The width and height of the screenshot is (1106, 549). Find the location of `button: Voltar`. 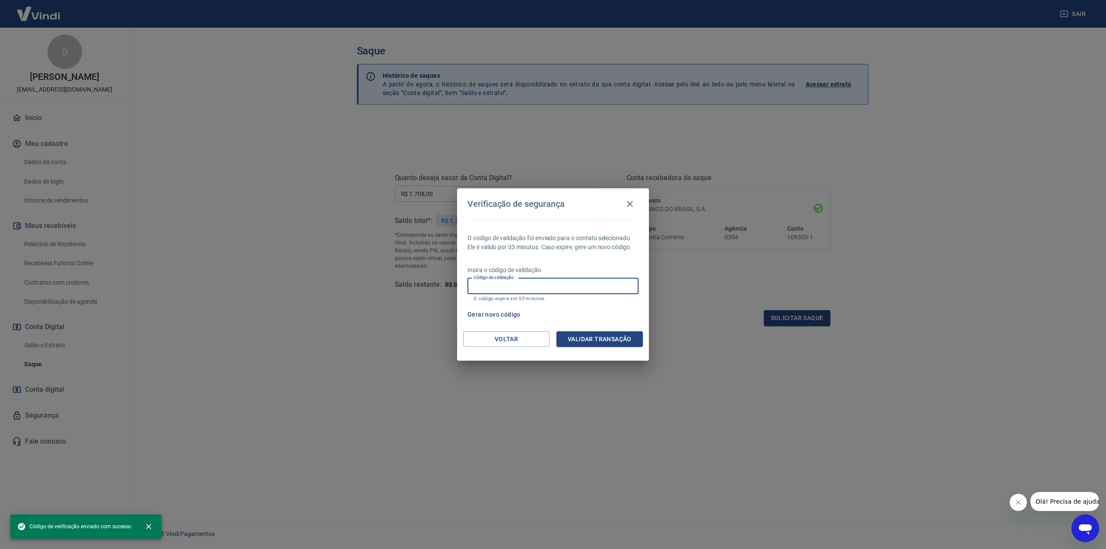

button: Voltar is located at coordinates (506, 339).